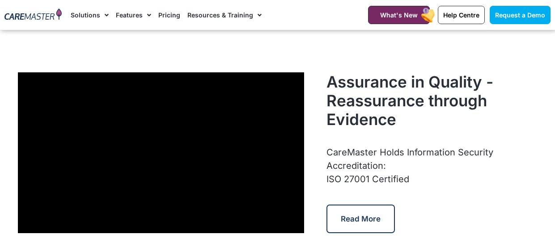 The height and width of the screenshot is (251, 555). Describe the element at coordinates (361, 219) in the screenshot. I see `span: Read More` at that location.